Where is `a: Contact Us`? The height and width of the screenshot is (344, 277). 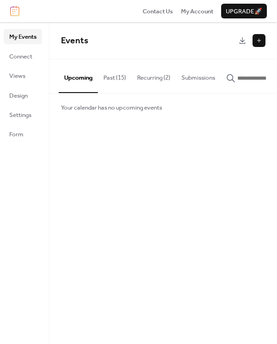
a: Contact Us is located at coordinates (158, 11).